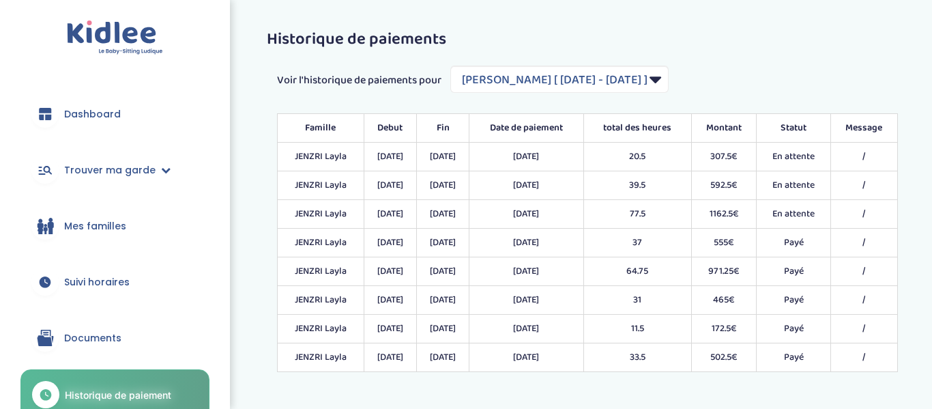 The height and width of the screenshot is (409, 932). What do you see at coordinates (115, 282) in the screenshot?
I see `a: Suivi horaires` at bounding box center [115, 282].